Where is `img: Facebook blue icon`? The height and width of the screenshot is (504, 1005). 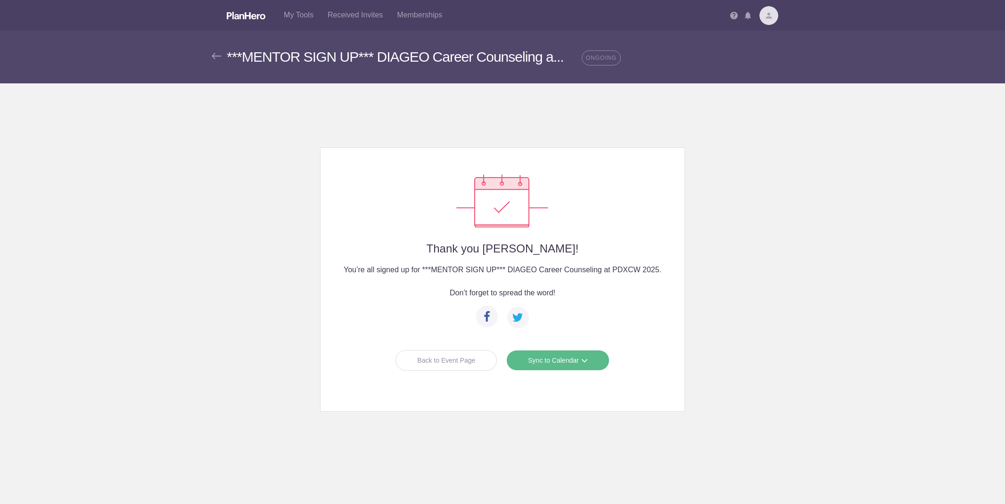 img: Facebook blue icon is located at coordinates (487, 316).